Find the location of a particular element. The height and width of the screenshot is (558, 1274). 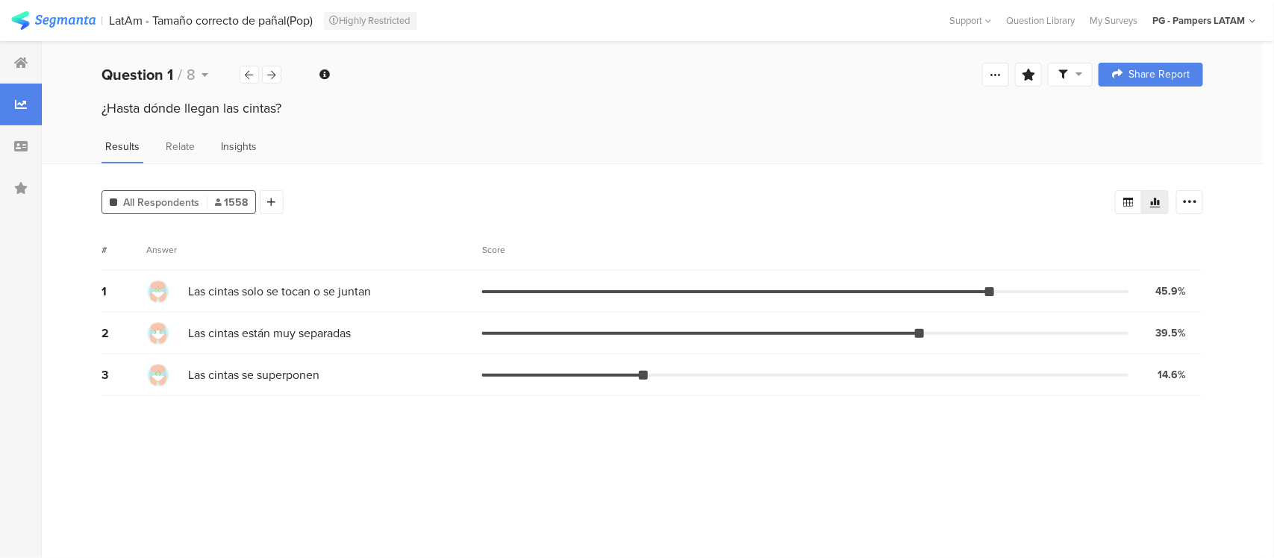

div: 3 is located at coordinates (124, 375).